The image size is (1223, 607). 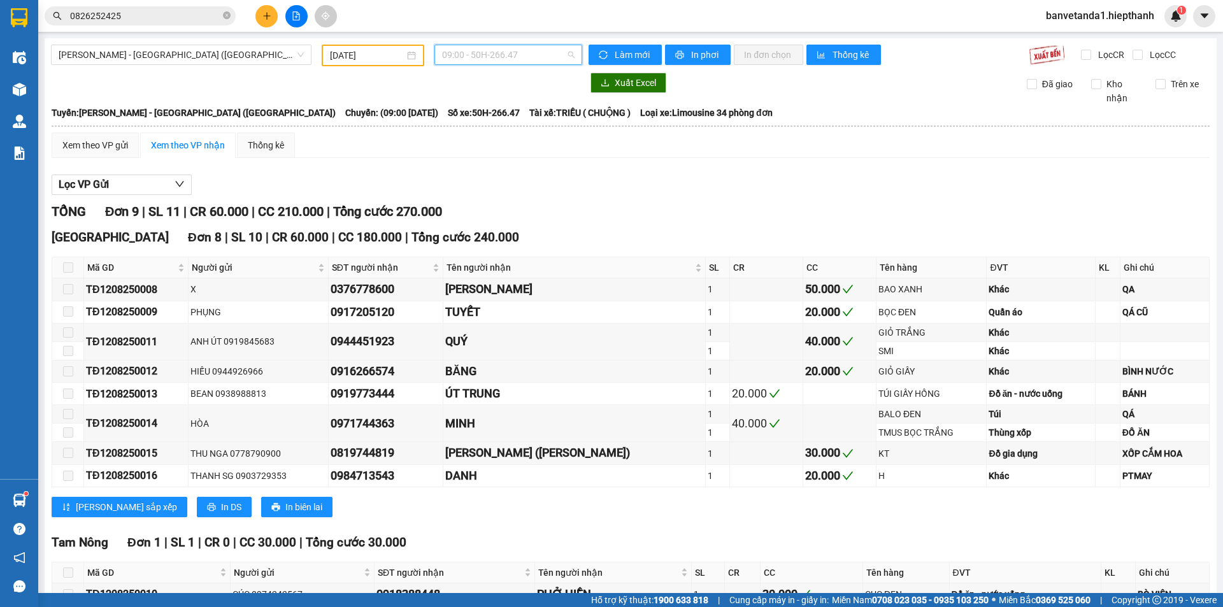 What do you see at coordinates (840, 268) in the screenshot?
I see `th: CC` at bounding box center [840, 268].